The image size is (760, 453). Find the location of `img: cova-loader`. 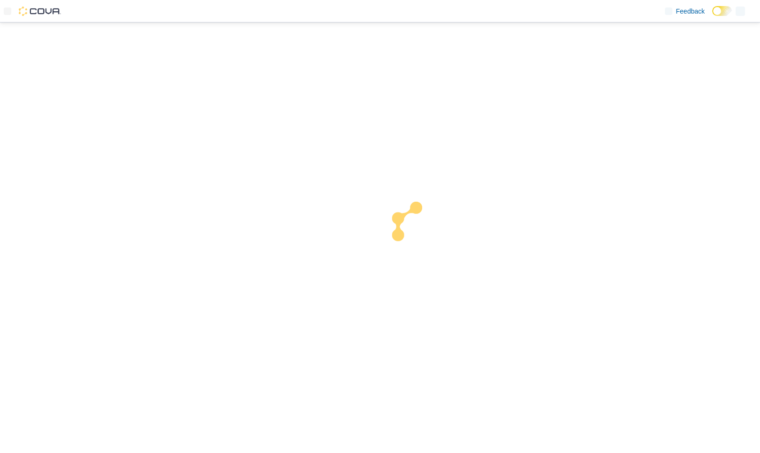

img: cova-loader is located at coordinates (415, 230).